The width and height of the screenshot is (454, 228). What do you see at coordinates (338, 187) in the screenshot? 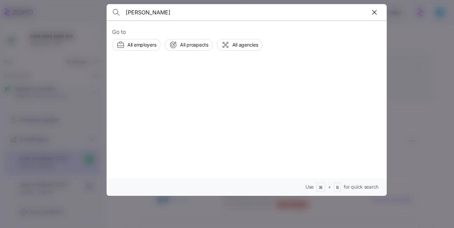
I see `span: B` at bounding box center [338, 187].